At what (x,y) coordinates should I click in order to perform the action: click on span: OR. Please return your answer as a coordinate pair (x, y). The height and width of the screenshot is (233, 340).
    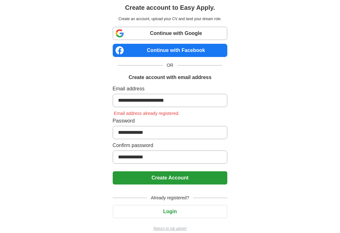
    Looking at the image, I should click on (170, 65).